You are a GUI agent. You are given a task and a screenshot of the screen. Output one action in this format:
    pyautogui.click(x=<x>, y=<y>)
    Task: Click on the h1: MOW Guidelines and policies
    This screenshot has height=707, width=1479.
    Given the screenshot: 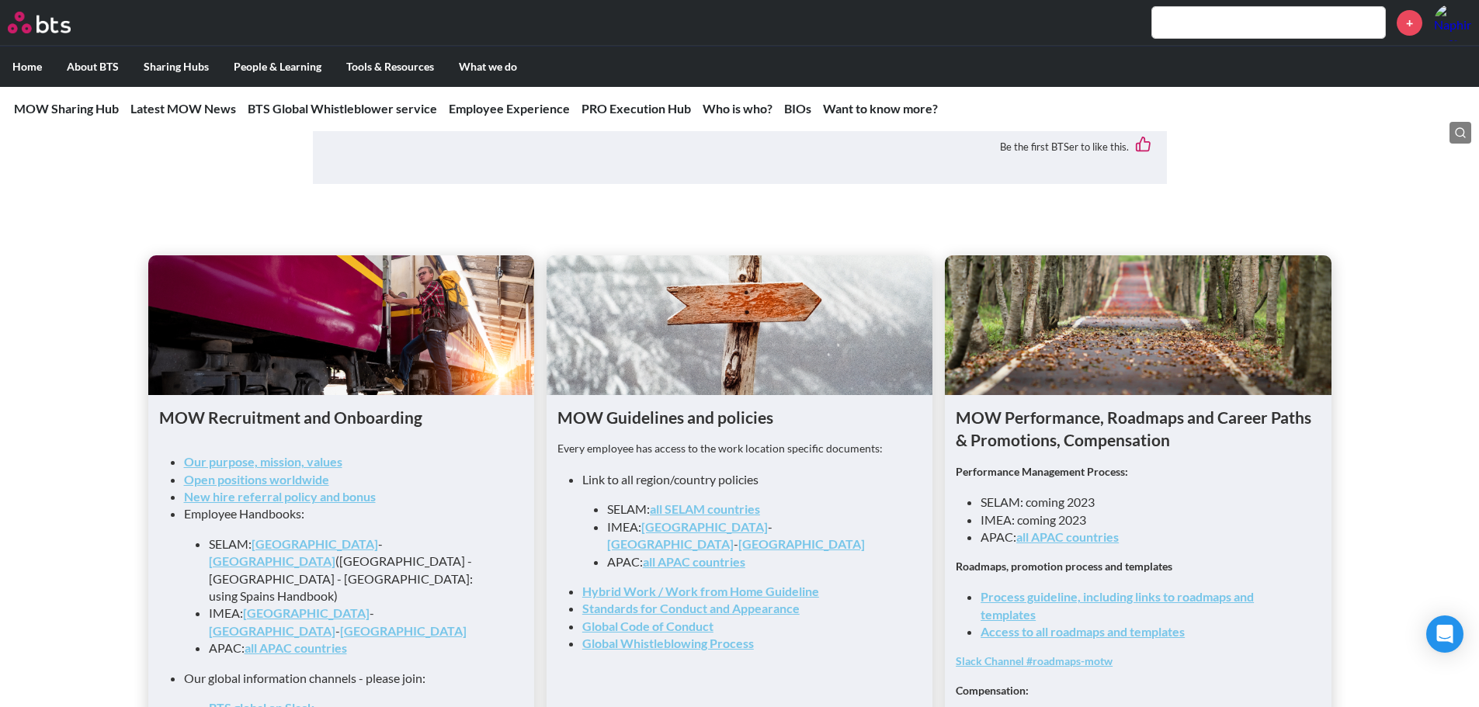 What is the action you would take?
    pyautogui.click(x=739, y=417)
    